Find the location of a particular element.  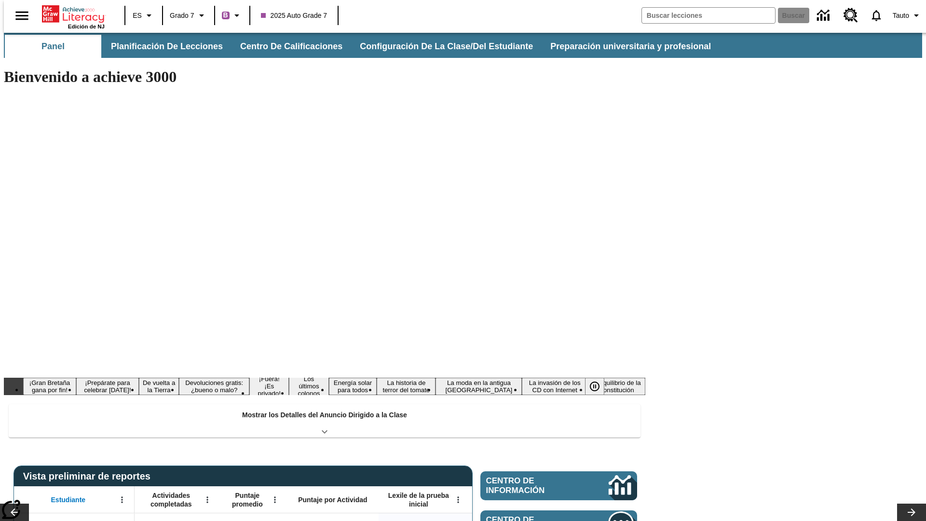

button: Diapositiva 4 Devoluciones gratis: ¿bueno o malo? is located at coordinates (214, 386).